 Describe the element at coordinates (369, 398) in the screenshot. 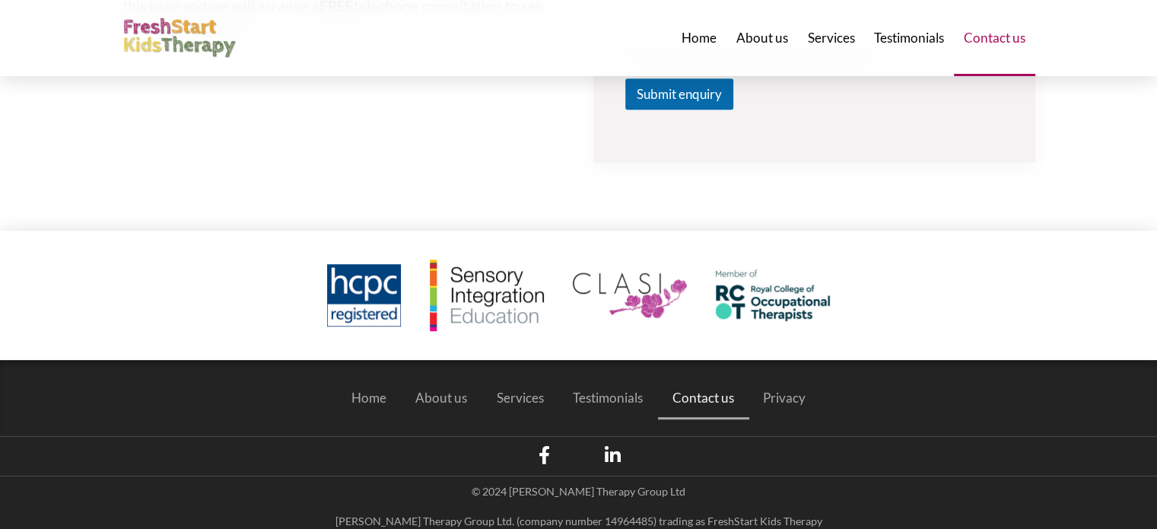

I see `a: Home` at that location.